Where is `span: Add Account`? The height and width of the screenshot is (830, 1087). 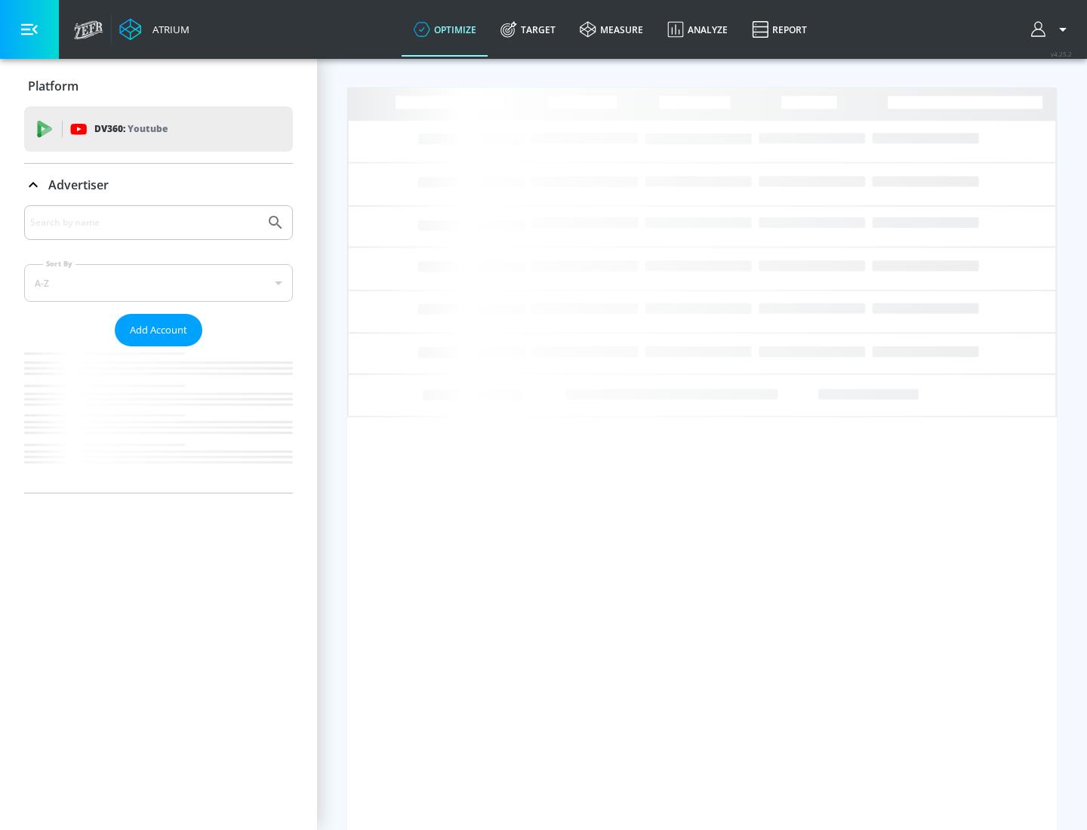
span: Add Account is located at coordinates (159, 330).